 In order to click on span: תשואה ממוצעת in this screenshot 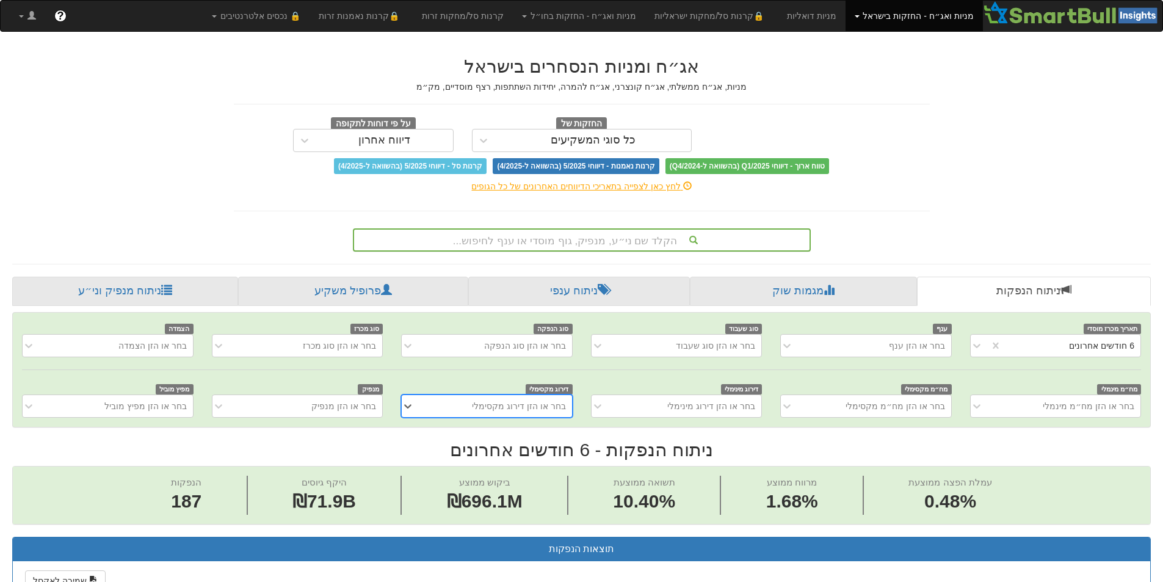, I will do `click(644, 482)`.